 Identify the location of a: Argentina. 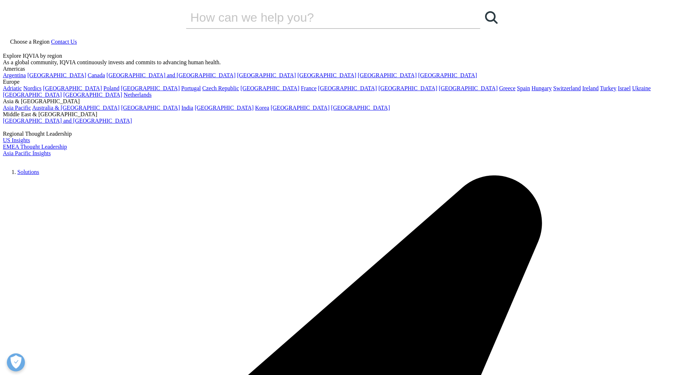
(14, 75).